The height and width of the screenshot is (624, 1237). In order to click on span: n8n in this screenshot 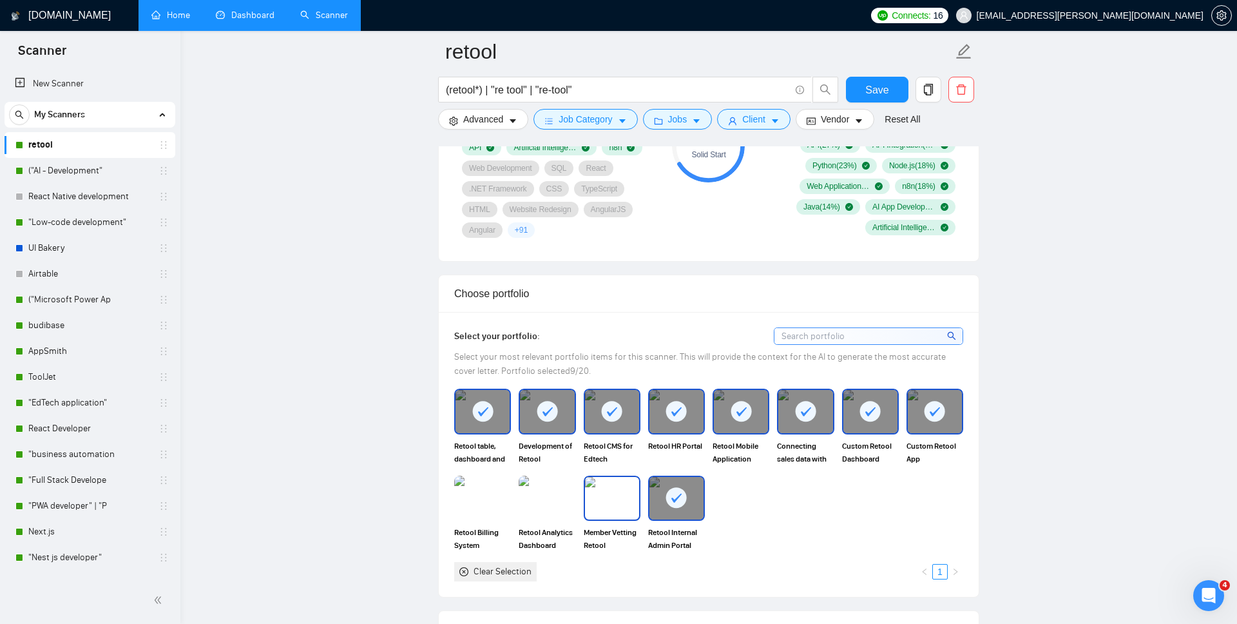, I will do `click(615, 148)`.